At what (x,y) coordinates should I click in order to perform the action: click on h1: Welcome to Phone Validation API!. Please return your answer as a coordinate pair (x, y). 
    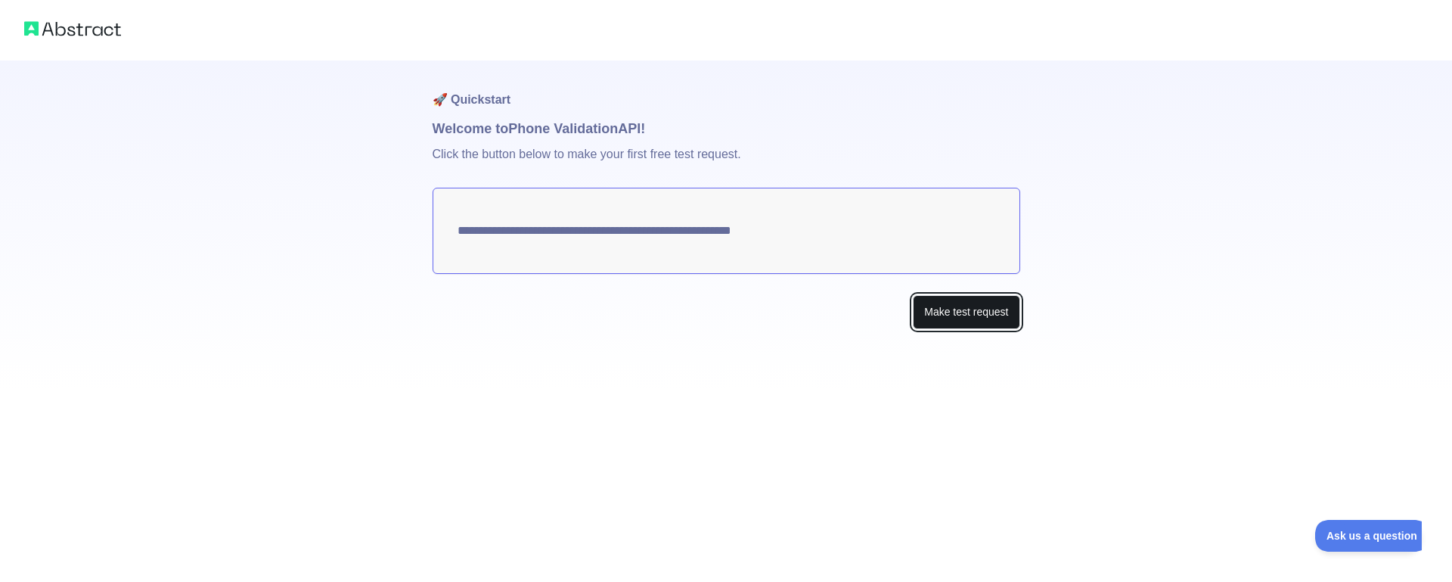
    Looking at the image, I should click on (726, 129).